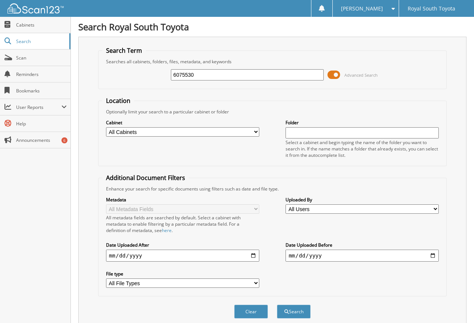 Image resolution: width=474 pixels, height=323 pixels. Describe the element at coordinates (272, 61) in the screenshot. I see `div: Searches all cabinets, folders, files, metadata, and keywords` at that location.